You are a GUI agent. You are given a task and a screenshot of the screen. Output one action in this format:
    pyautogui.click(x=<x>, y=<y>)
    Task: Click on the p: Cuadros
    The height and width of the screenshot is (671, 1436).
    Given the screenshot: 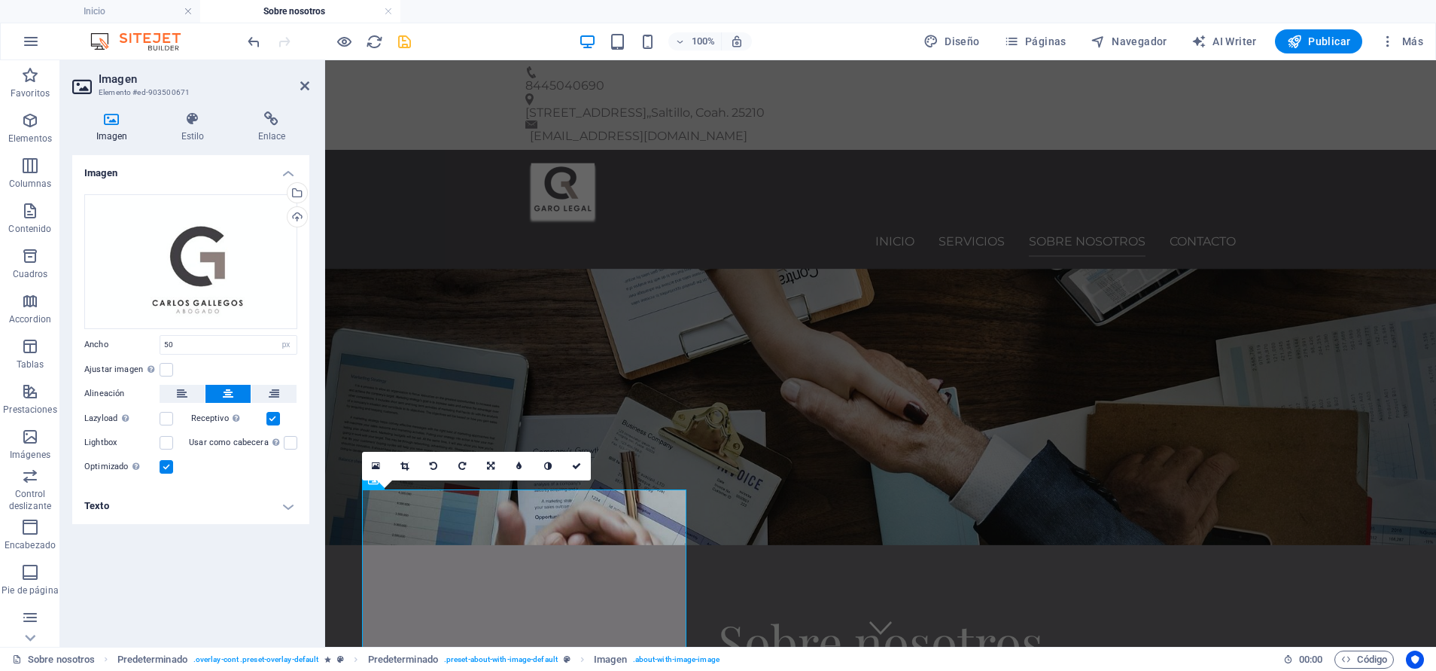 What is the action you would take?
    pyautogui.click(x=30, y=274)
    